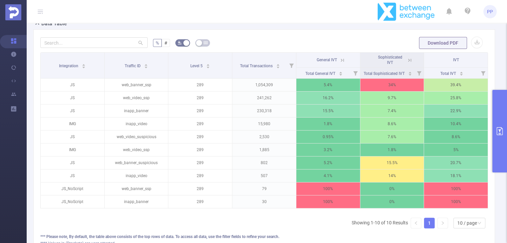  I want to click on p: 9.7%, so click(392, 98).